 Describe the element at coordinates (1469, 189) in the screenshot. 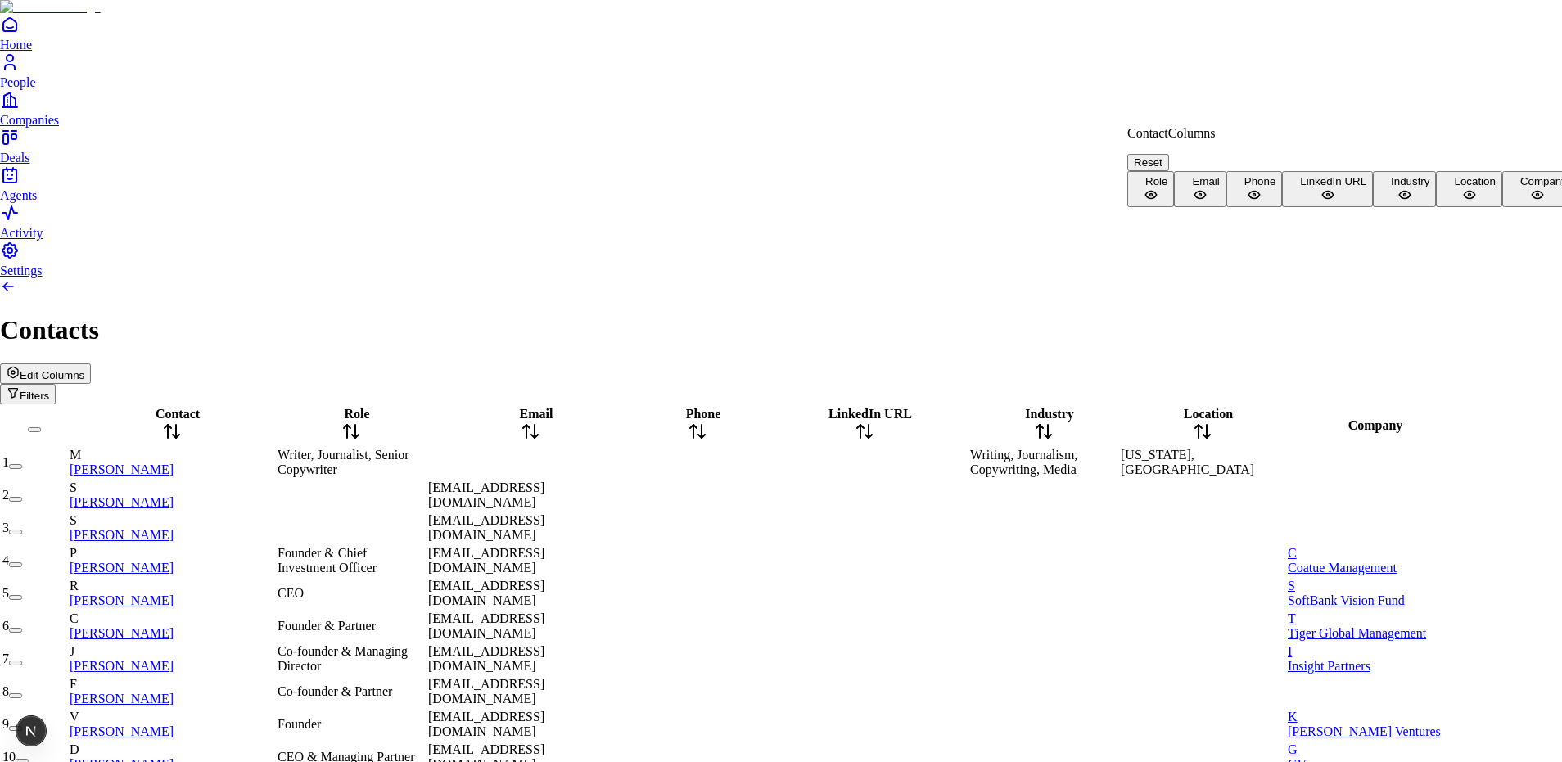

I see `button: Location` at that location.